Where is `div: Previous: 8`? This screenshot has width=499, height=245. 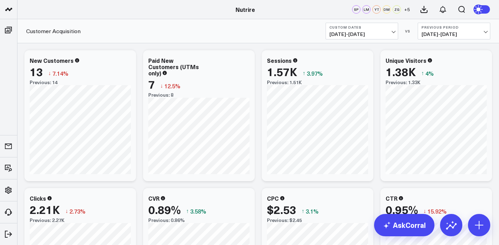
div: Previous: 8 is located at coordinates (199, 95).